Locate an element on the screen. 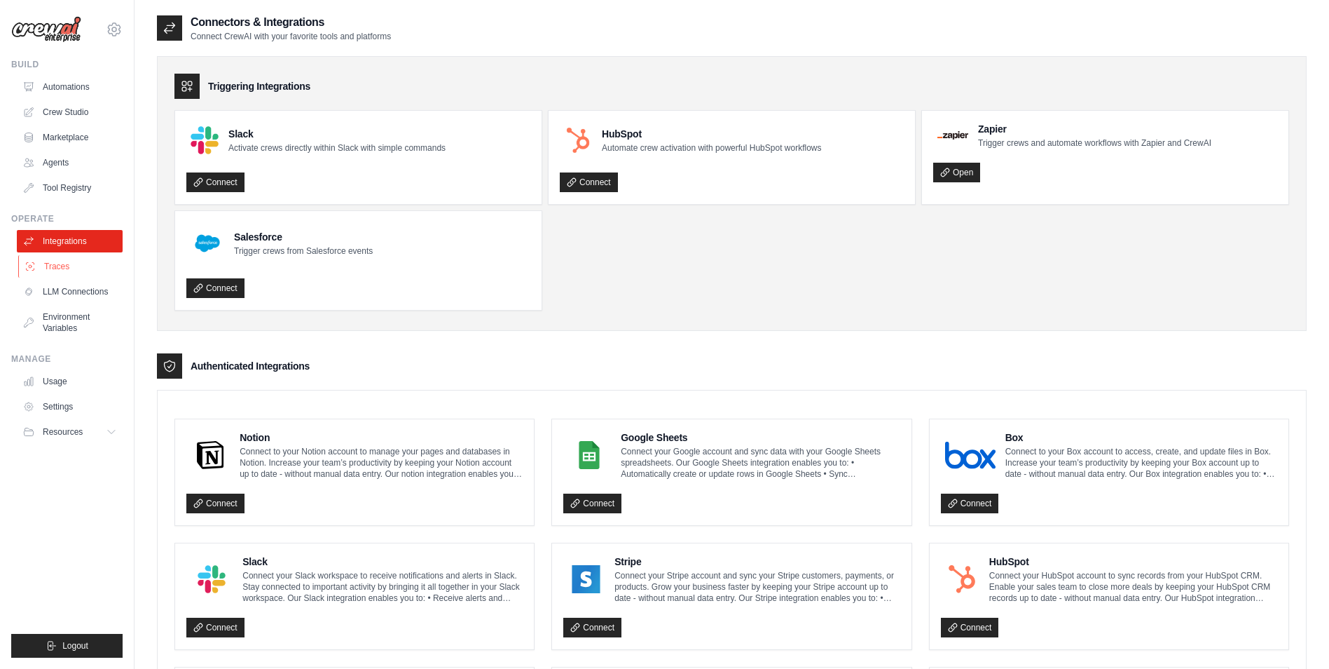 This screenshot has width=1329, height=669. h4: Google Sheets is located at coordinates (760, 437).